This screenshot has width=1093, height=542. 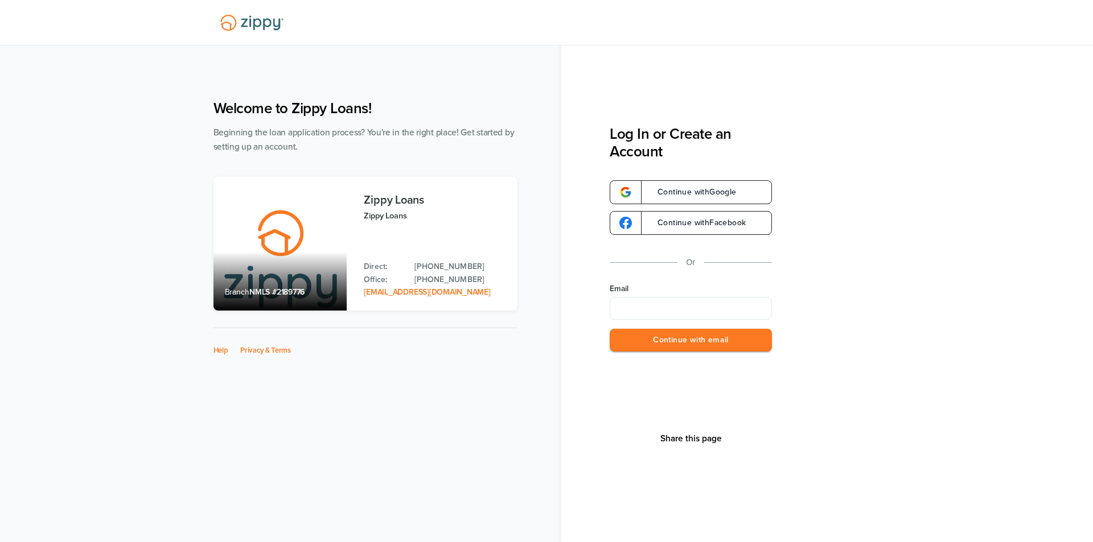 I want to click on a: Direct Phone: 512-975-2947, so click(x=460, y=267).